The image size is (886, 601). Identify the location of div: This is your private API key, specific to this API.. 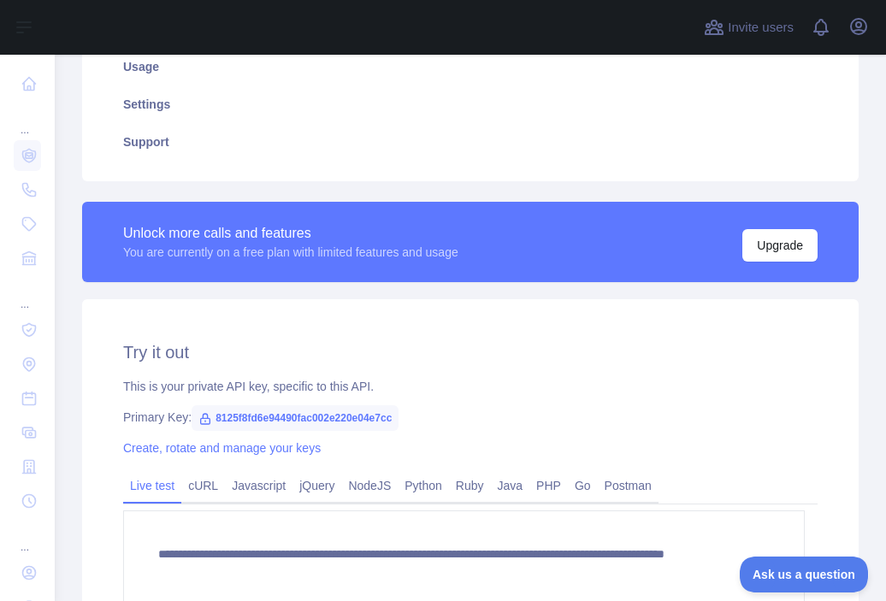
(470, 386).